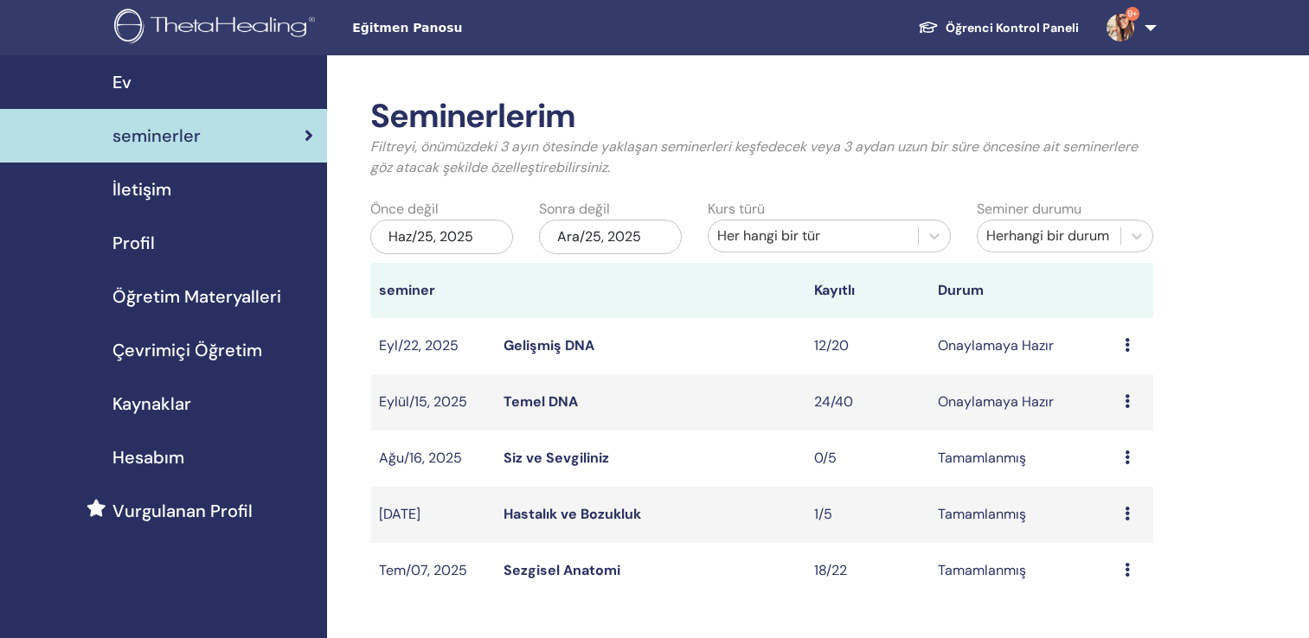 This screenshot has width=1309, height=638. What do you see at coordinates (148, 458) in the screenshot?
I see `span: Hesabım` at bounding box center [148, 458].